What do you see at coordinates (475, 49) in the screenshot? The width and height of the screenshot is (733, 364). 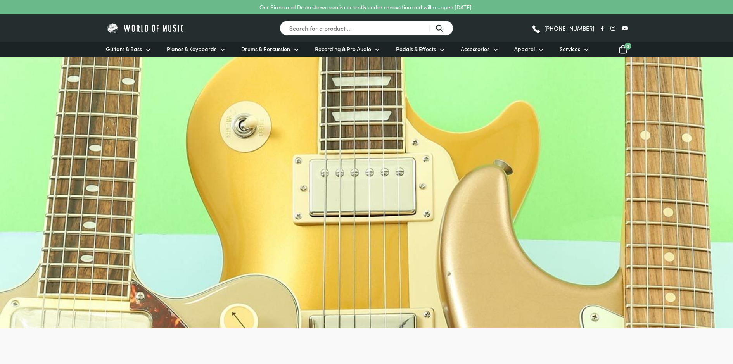 I see `span: Accessories` at bounding box center [475, 49].